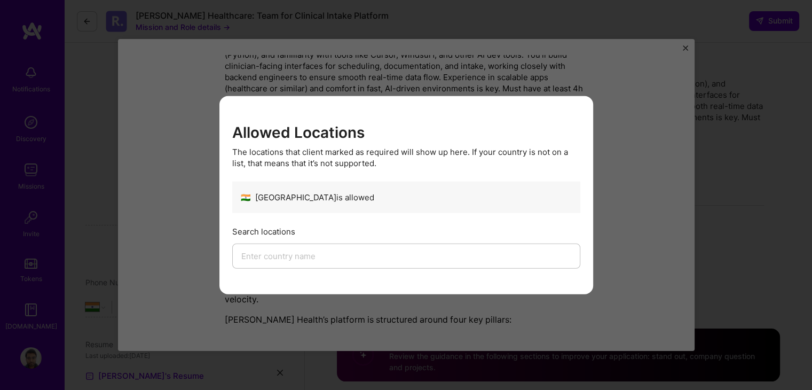 This screenshot has height=390, width=812. I want to click on h3: Allowed Locations, so click(406, 133).